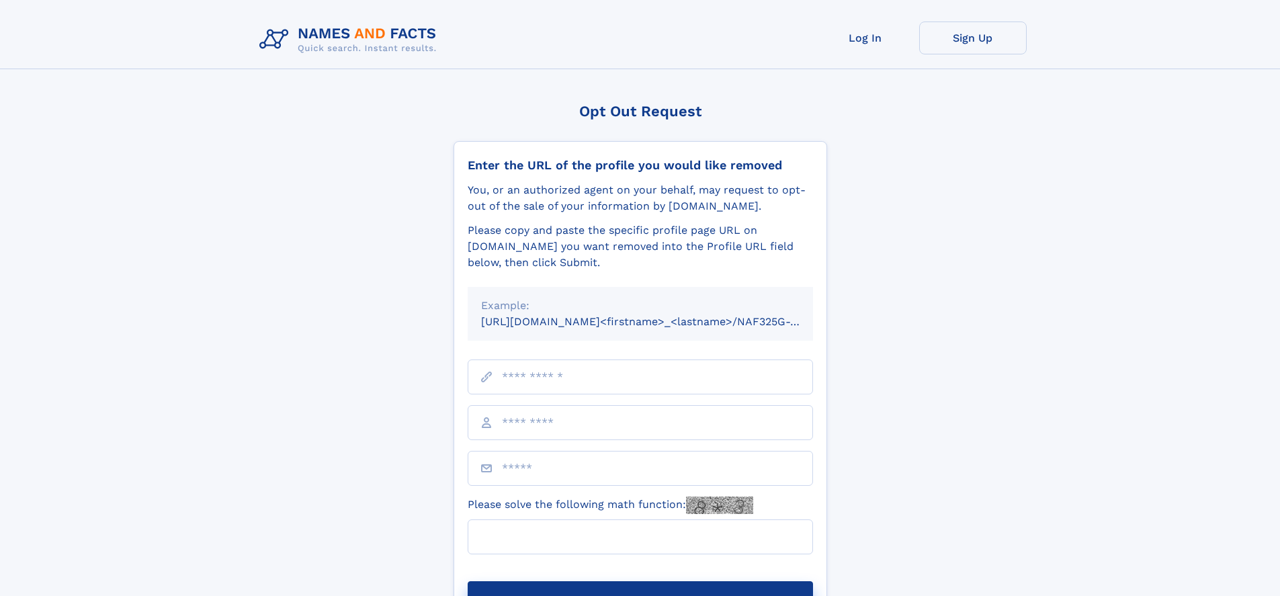 Image resolution: width=1280 pixels, height=596 pixels. Describe the element at coordinates (973, 38) in the screenshot. I see `a: Sign Up` at that location.